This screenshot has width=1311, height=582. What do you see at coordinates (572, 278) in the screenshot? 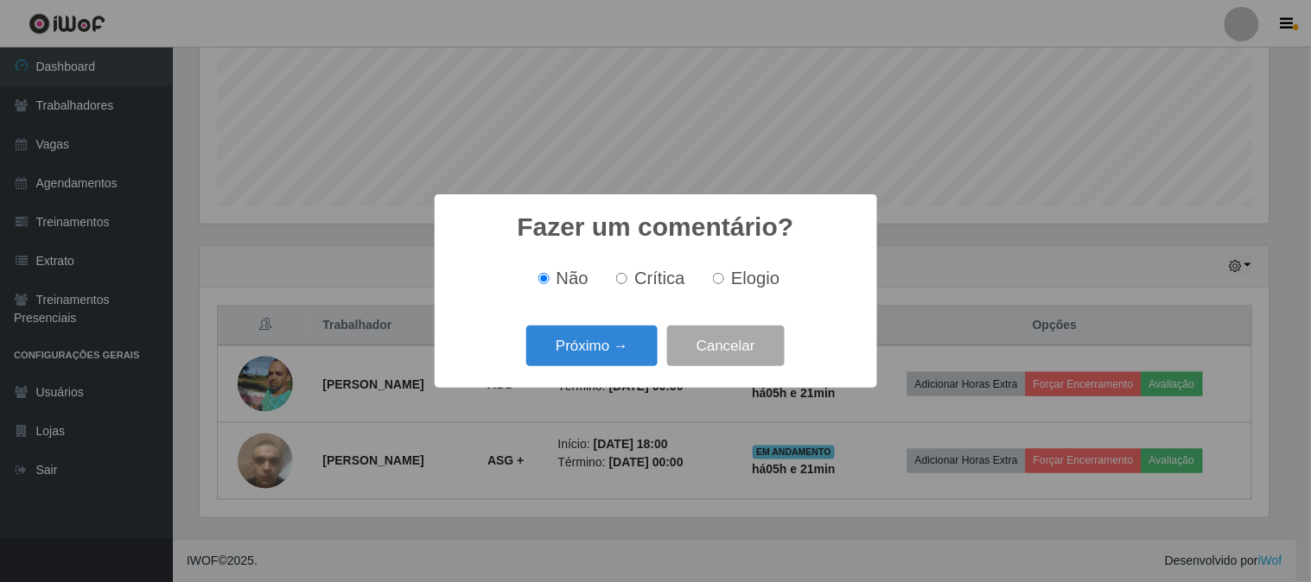
I see `span: Não` at bounding box center [572, 278].